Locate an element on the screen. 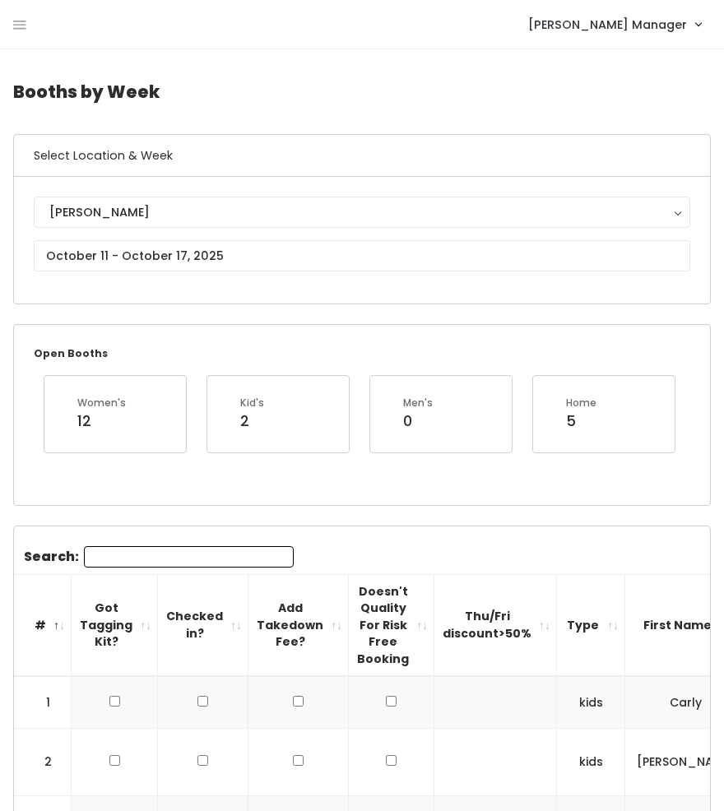 The height and width of the screenshot is (811, 724). div: Kid's is located at coordinates (252, 403).